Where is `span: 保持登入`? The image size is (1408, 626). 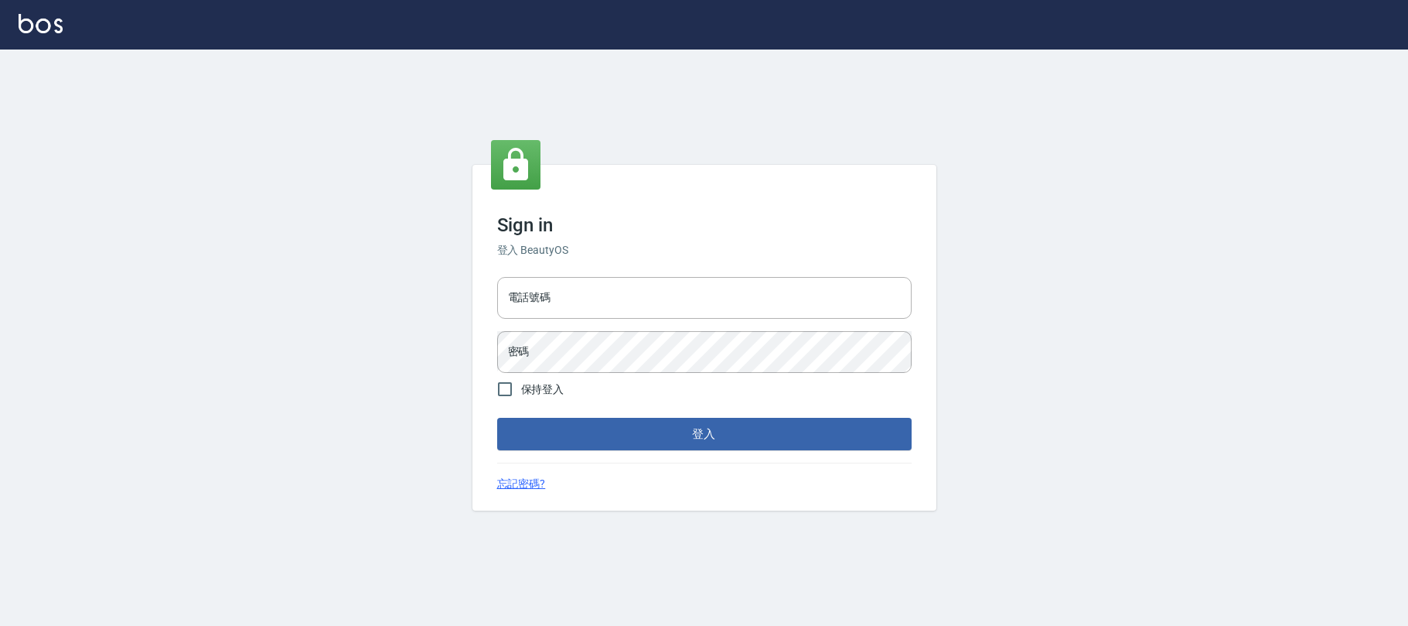
span: 保持登入 is located at coordinates (543, 389).